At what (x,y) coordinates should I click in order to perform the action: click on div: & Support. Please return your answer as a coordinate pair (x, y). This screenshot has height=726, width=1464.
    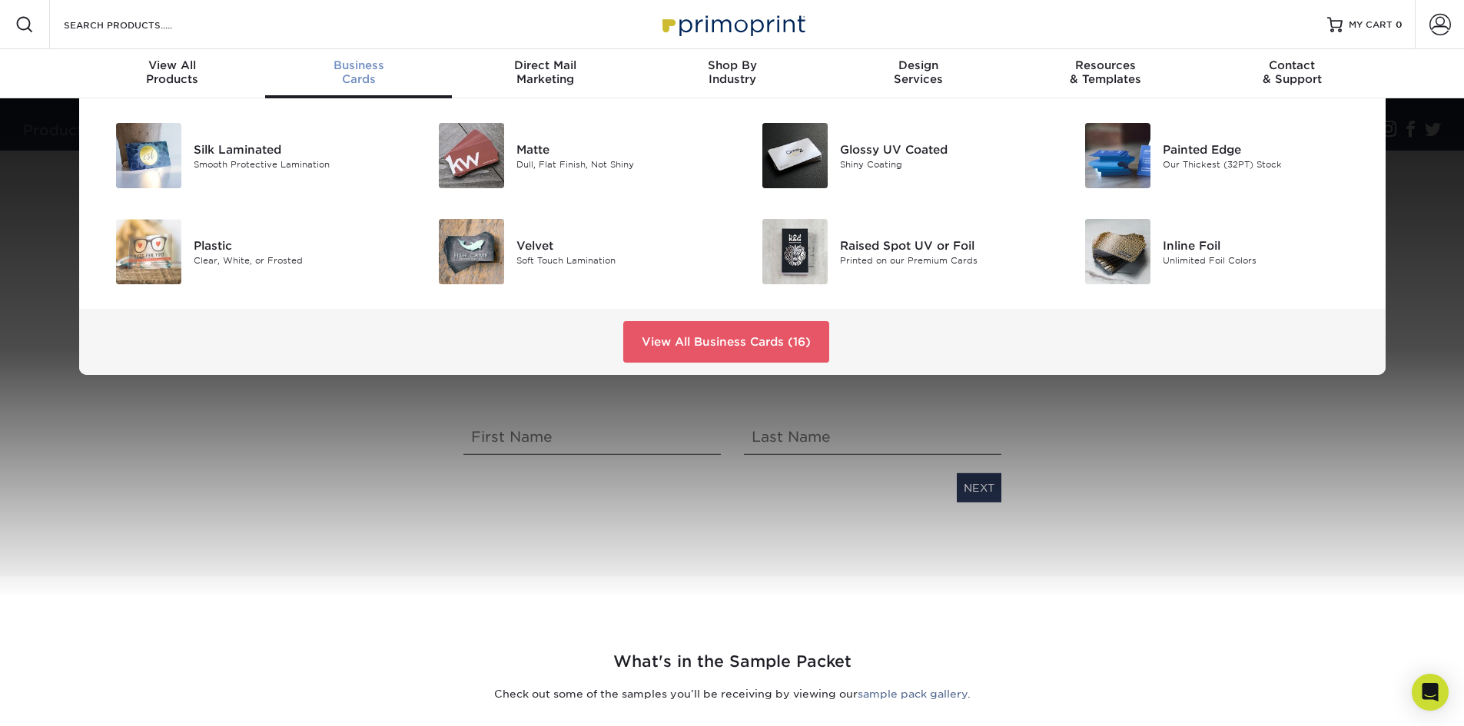
    Looking at the image, I should click on (1292, 72).